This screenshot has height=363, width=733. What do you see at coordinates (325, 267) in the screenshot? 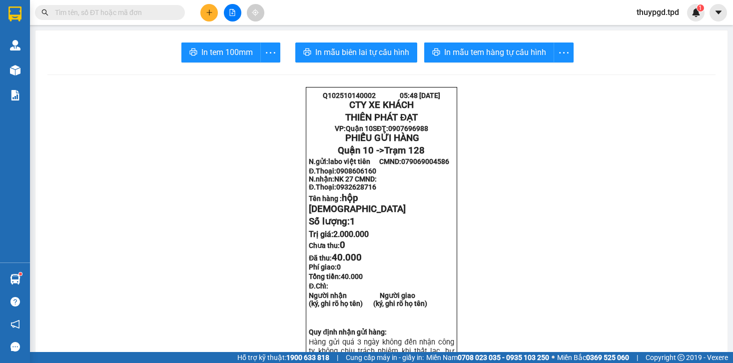
I see `strong: Phí giao:` at bounding box center [325, 267].